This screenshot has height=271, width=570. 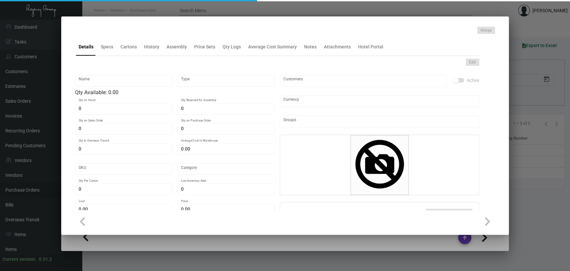 I want to click on button: Merge, so click(x=486, y=30).